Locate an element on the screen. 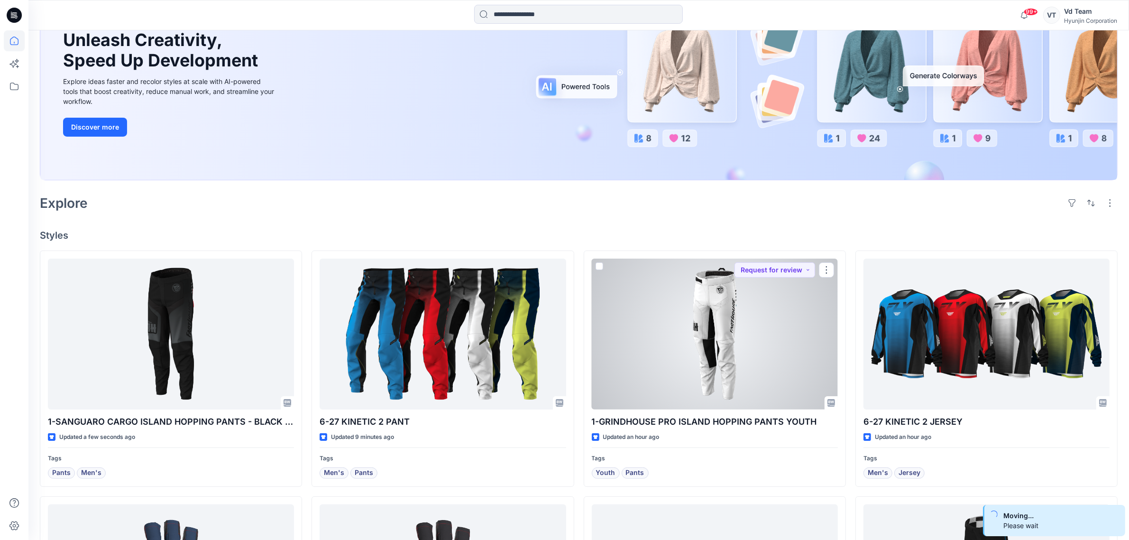 This screenshot has width=1129, height=540. p: 6-27 KINETIC 2 JERSEY is located at coordinates (986, 422).